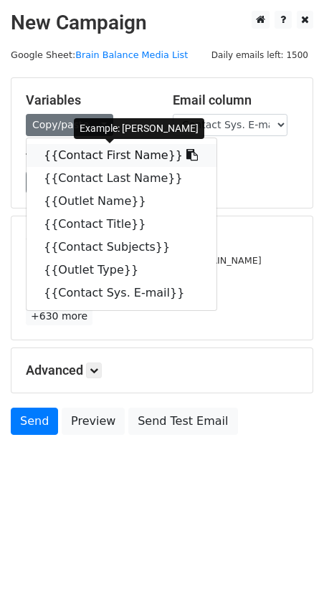  What do you see at coordinates (121, 293) in the screenshot?
I see `a: {{Contact Sys. E-mail}}` at bounding box center [121, 293].